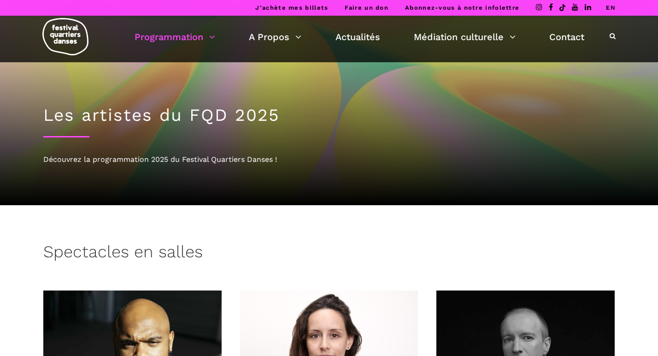  Describe the element at coordinates (175, 37) in the screenshot. I see `a: Programmation` at that location.